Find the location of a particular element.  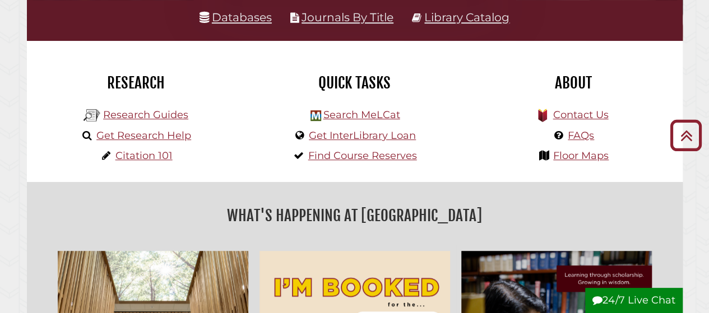

a: Find Course Reserves is located at coordinates (363, 156).